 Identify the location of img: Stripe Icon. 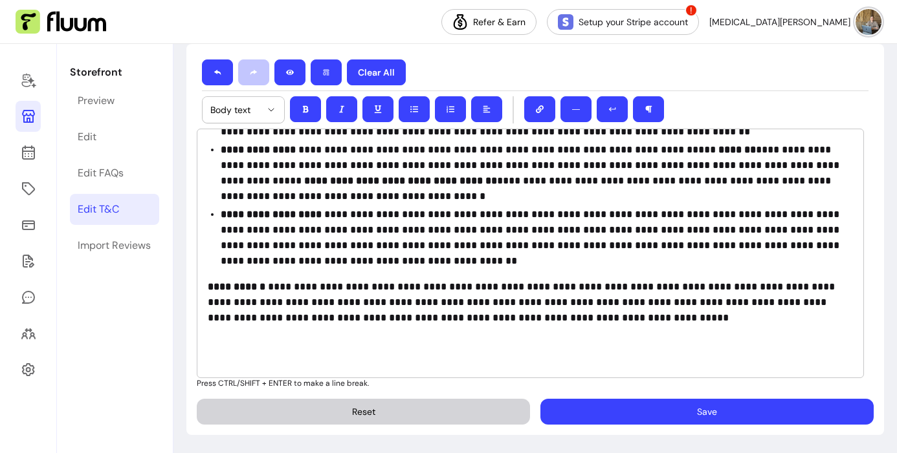
(565, 22).